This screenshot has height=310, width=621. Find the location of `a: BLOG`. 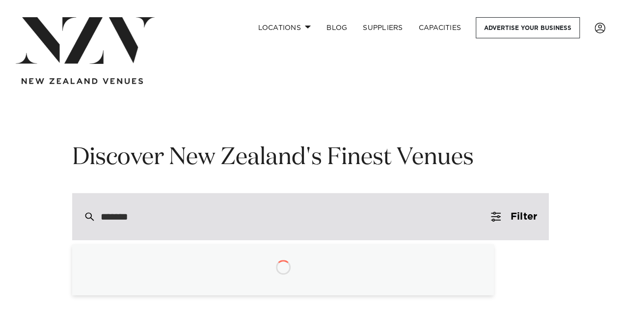

a: BLOG is located at coordinates (337, 28).